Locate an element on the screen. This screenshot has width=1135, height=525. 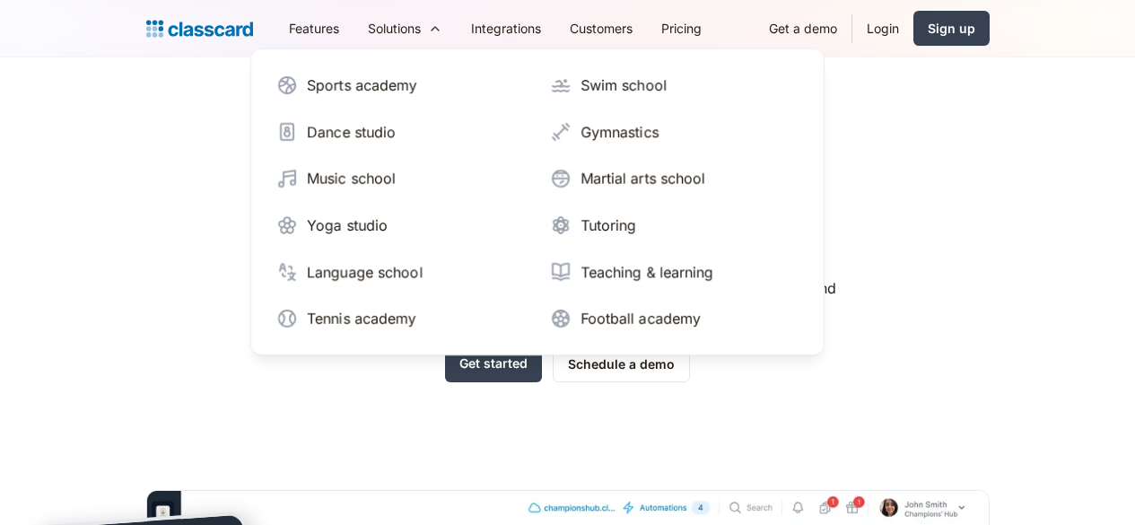
a: Swim school is located at coordinates (674, 85).